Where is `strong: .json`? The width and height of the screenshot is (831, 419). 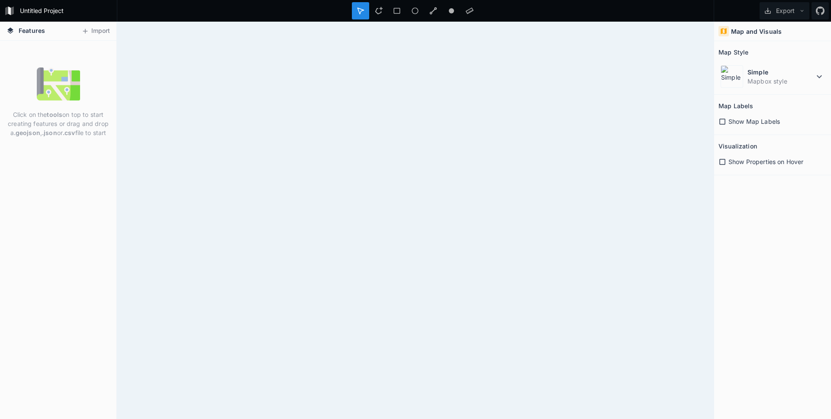 strong: .json is located at coordinates (49, 132).